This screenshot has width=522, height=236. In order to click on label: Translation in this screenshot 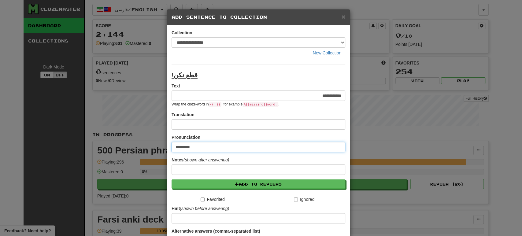, I will do `click(183, 115)`.